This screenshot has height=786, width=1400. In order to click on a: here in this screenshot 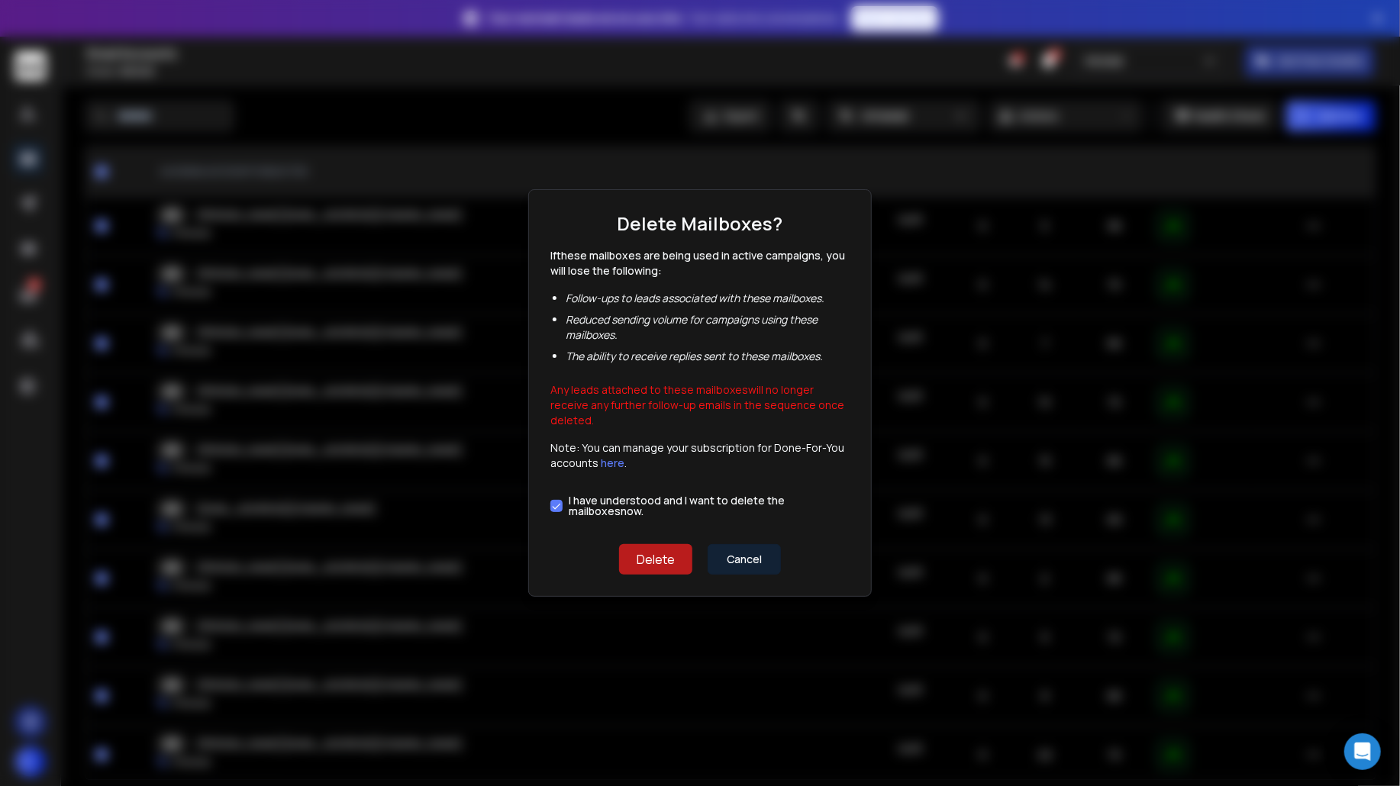, I will do `click(612, 463)`.